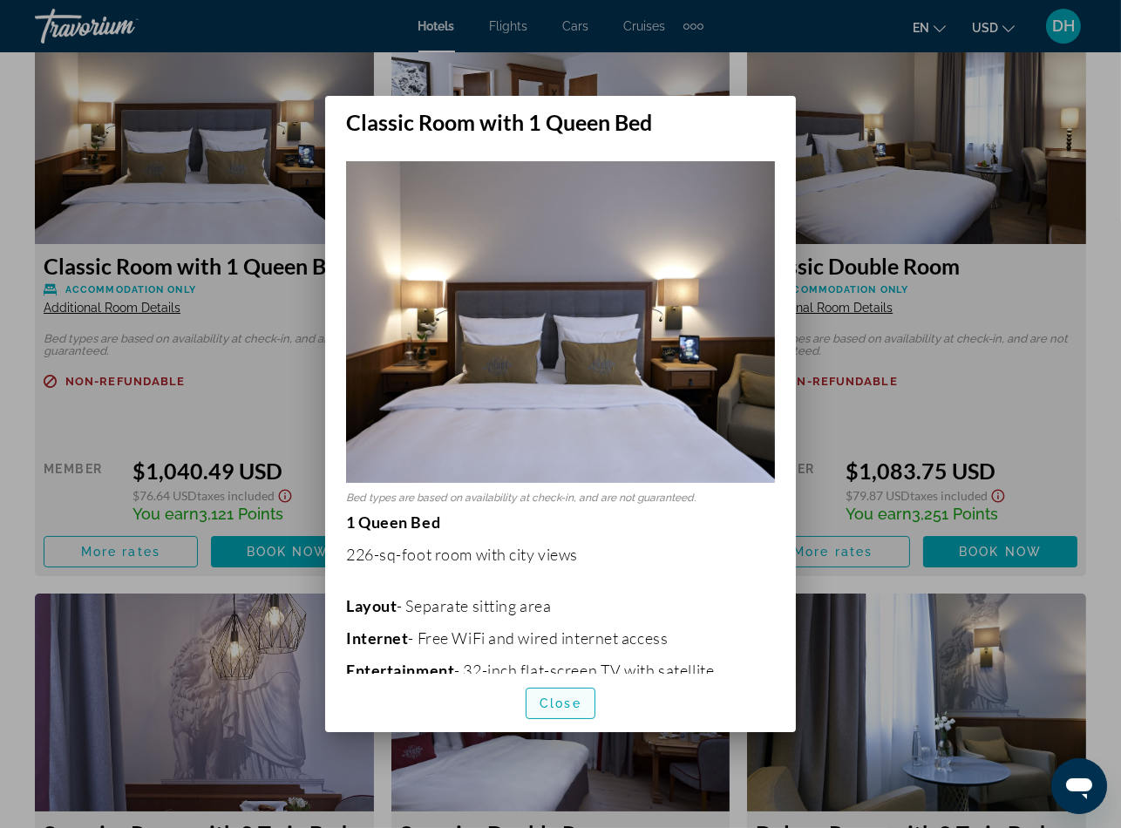  I want to click on button: Close, so click(561, 703).